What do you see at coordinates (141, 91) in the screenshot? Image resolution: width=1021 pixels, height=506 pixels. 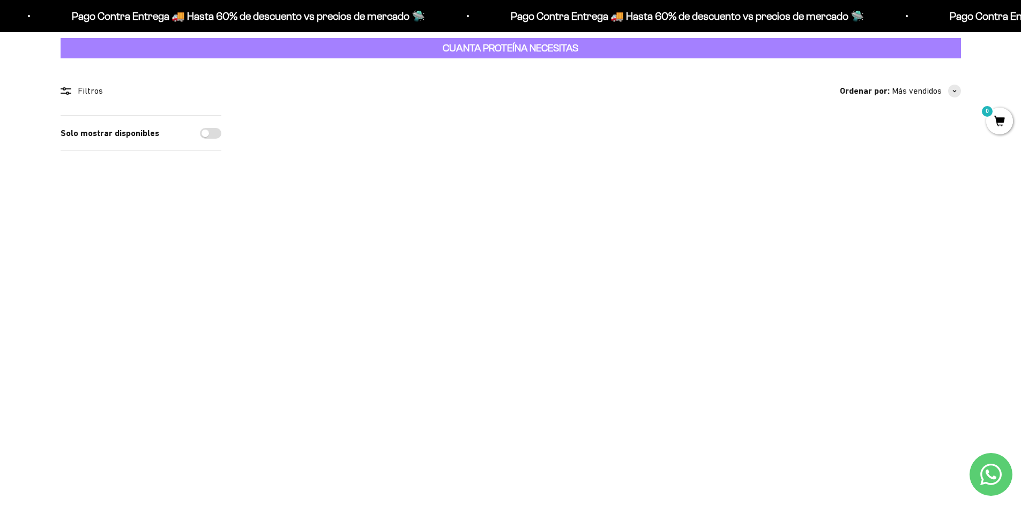 I see `div: Filtros` at bounding box center [141, 91].